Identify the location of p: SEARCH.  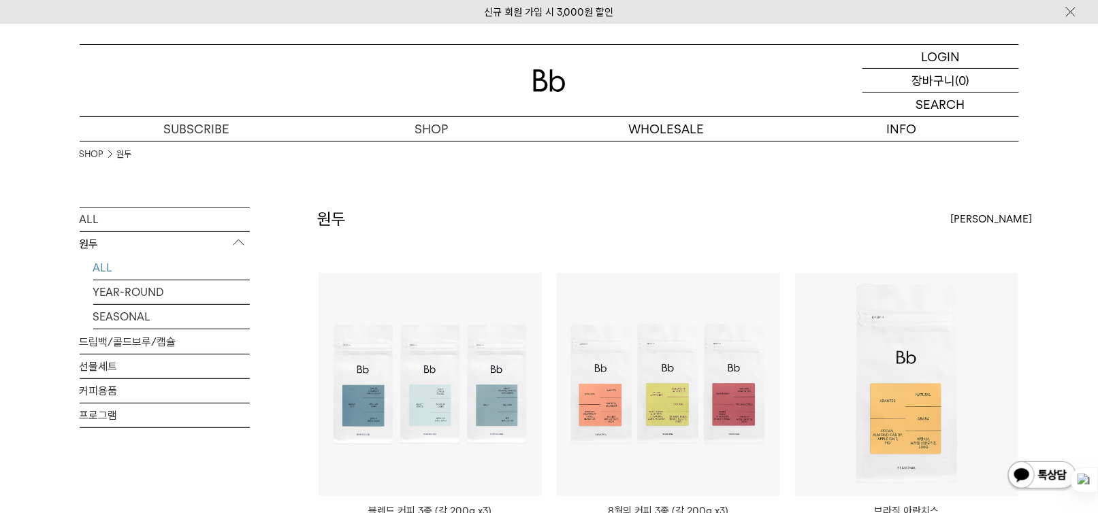
(941, 104).